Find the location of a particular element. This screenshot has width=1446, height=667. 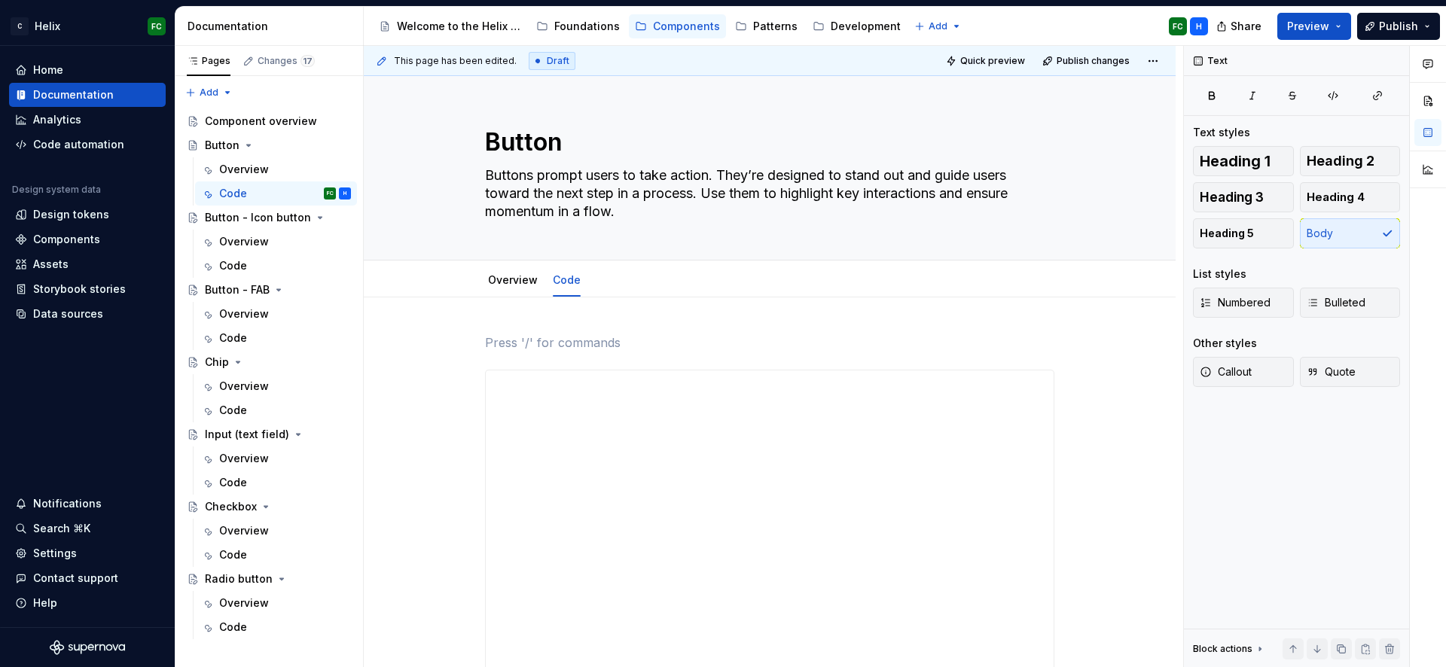

button: Heading 1 is located at coordinates (1243, 161).